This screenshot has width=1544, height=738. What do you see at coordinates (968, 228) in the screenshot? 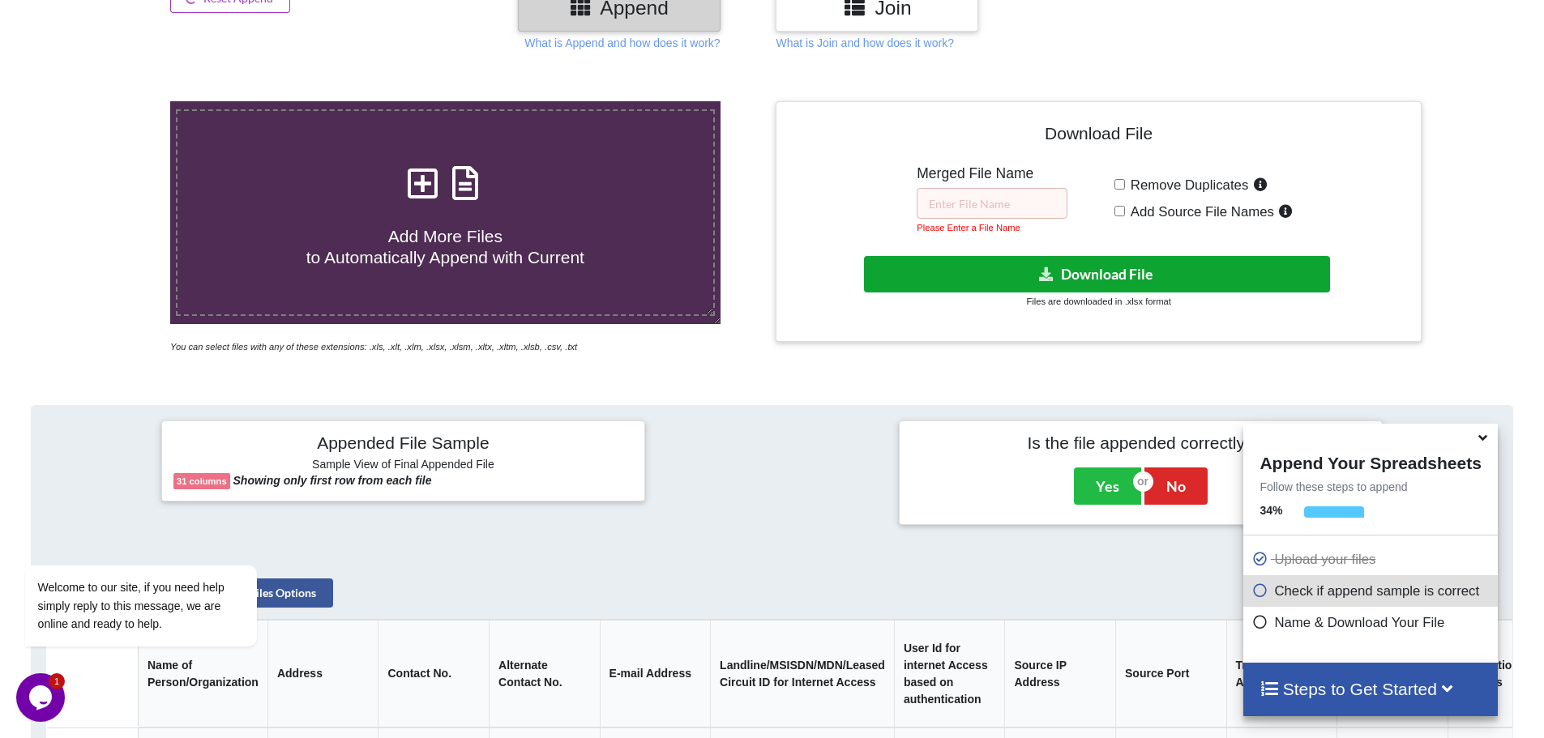
I see `small: Please Enter a File Name` at bounding box center [968, 228].